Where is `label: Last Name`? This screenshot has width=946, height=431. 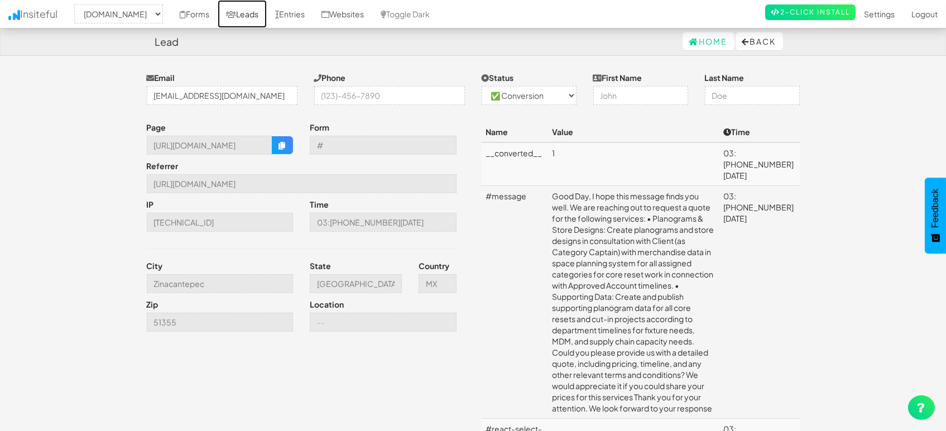
label: Last Name is located at coordinates (725, 78).